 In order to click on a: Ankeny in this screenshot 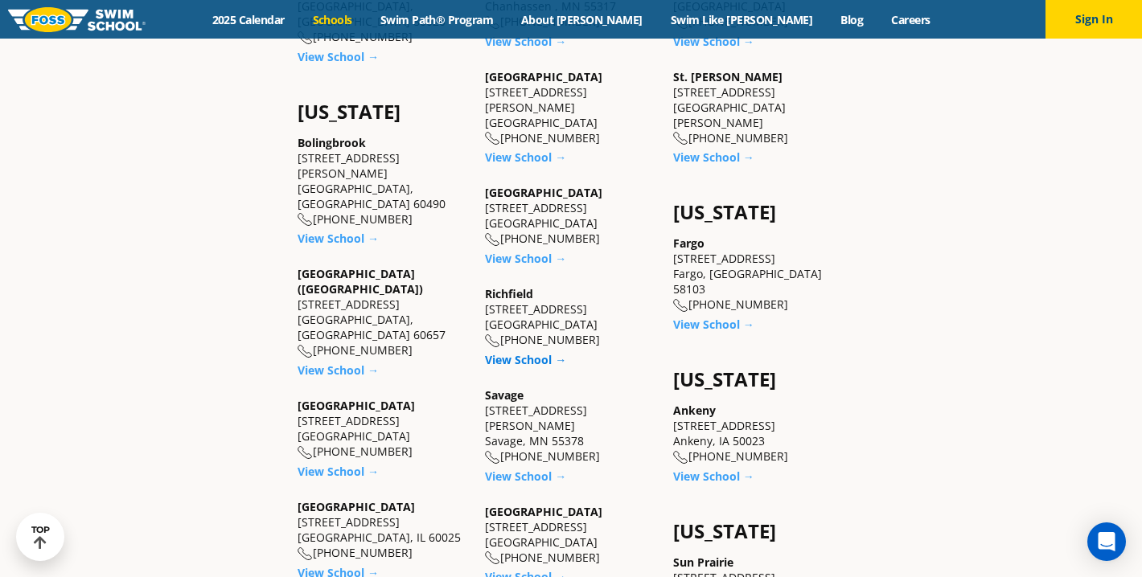, I will do `click(694, 410)`.